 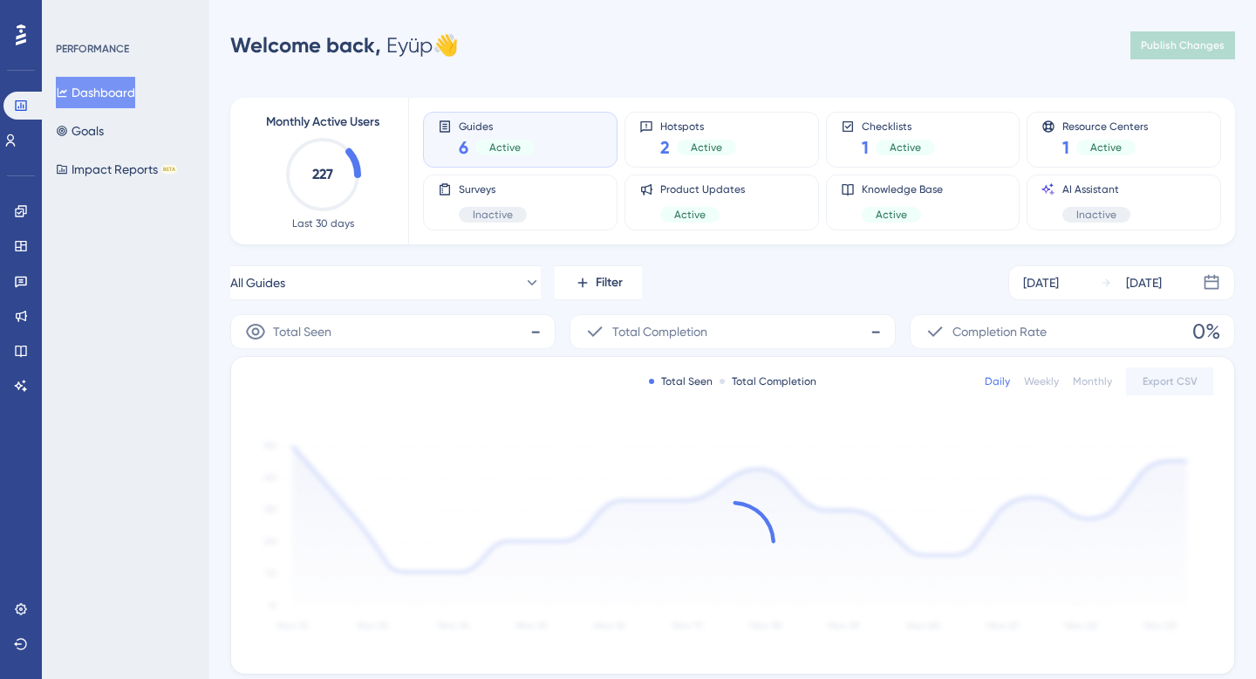 I want to click on span: 0%, so click(x=1207, y=332).